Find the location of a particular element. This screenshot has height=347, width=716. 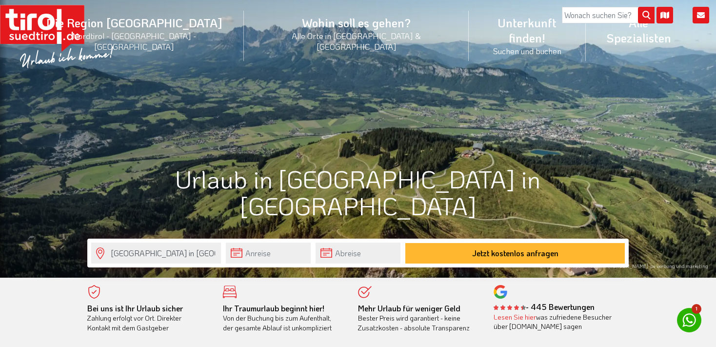

input: Wonach suchen Sie? is located at coordinates (608, 15).